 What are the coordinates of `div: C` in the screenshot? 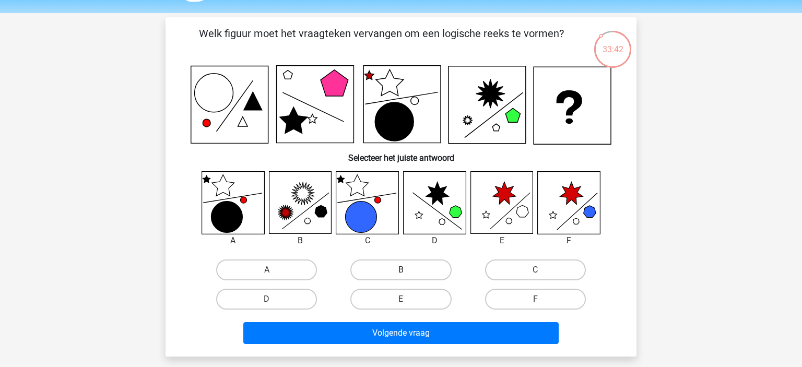 It's located at (367, 241).